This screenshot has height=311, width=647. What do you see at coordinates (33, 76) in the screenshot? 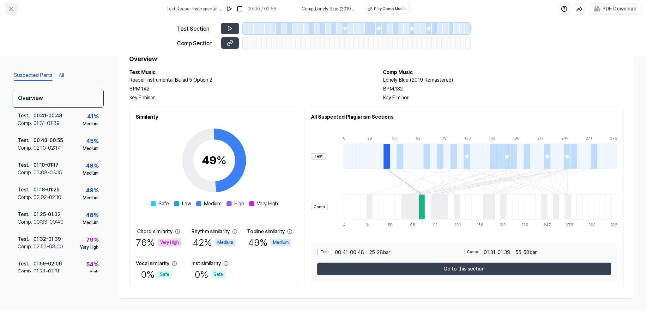
I see `button: Suspected Parts` at bounding box center [33, 76].